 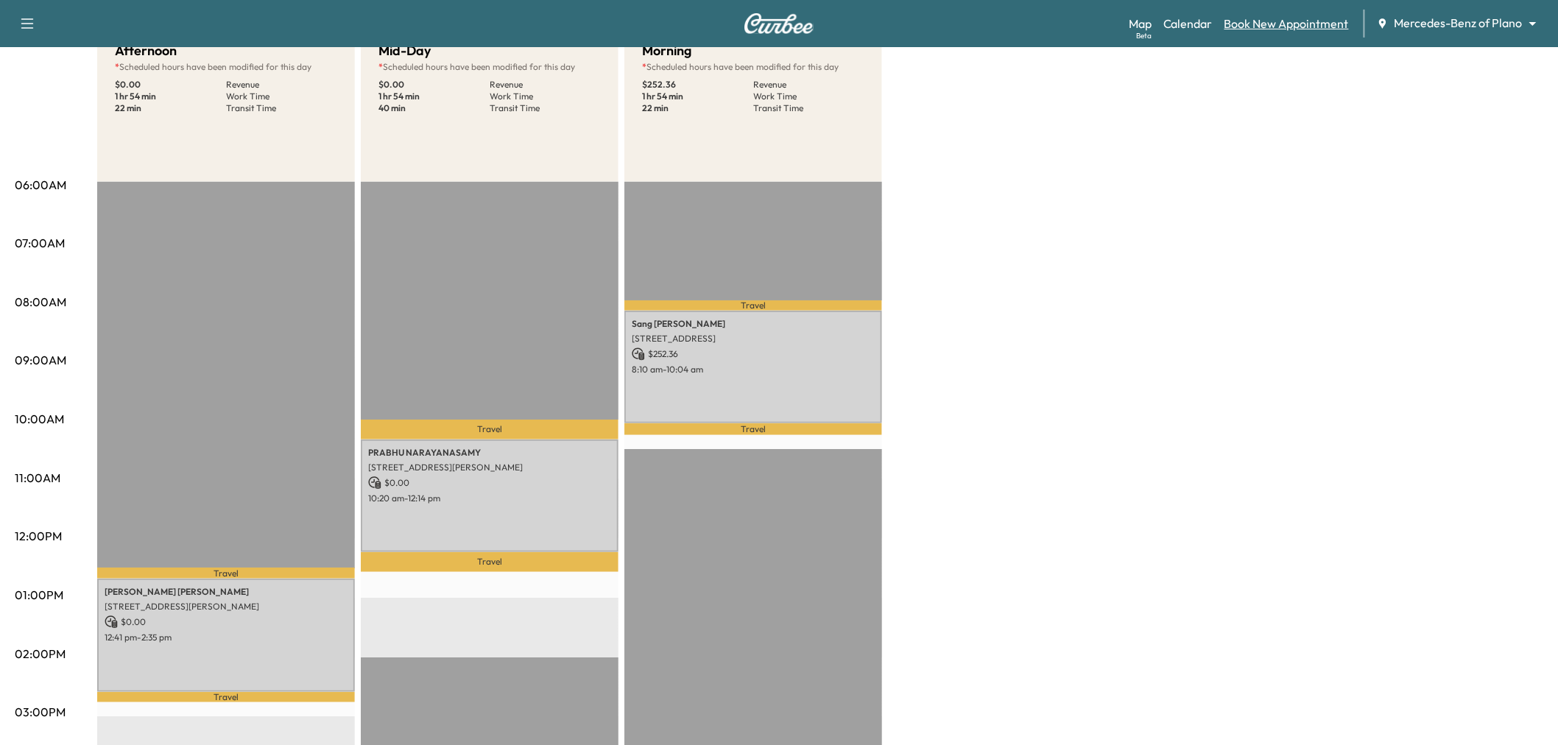 What do you see at coordinates (666, 51) in the screenshot?
I see `h5: Morning` at bounding box center [666, 51].